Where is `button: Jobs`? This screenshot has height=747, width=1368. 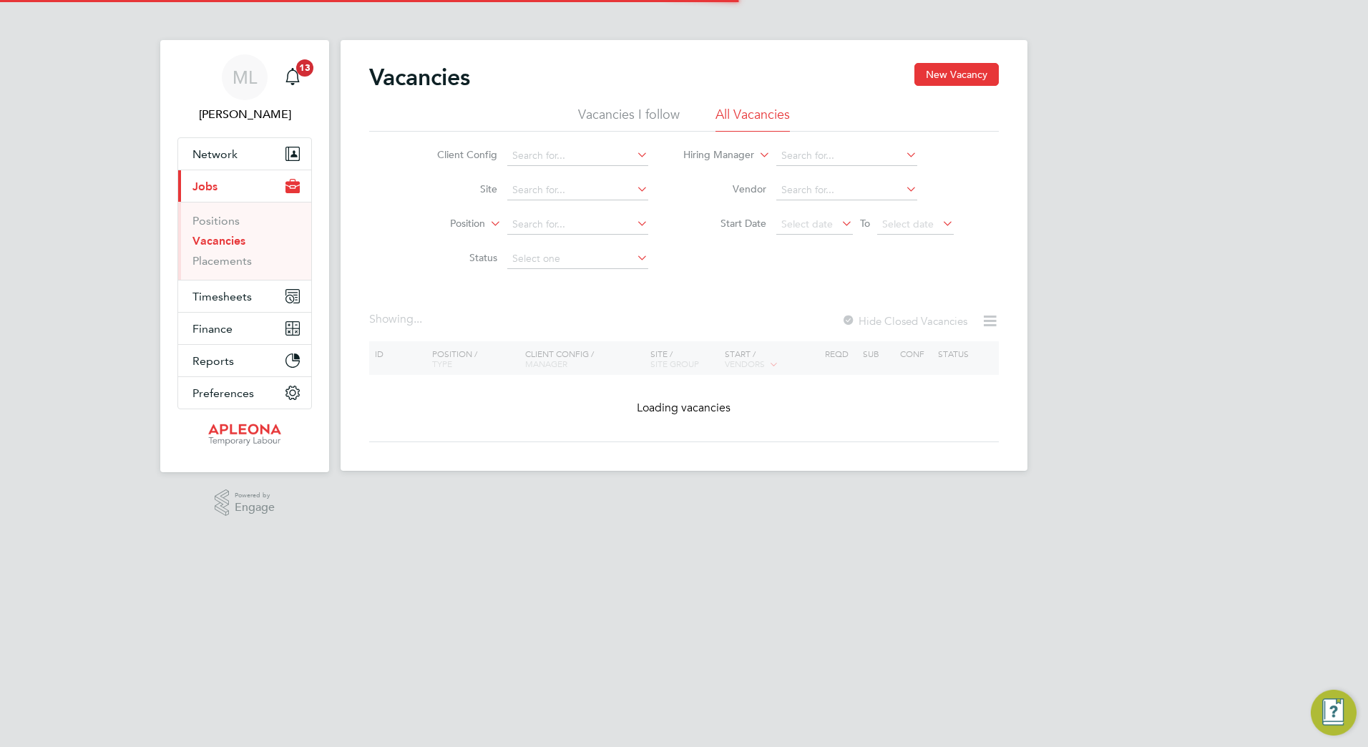
button: Jobs is located at coordinates (245, 186).